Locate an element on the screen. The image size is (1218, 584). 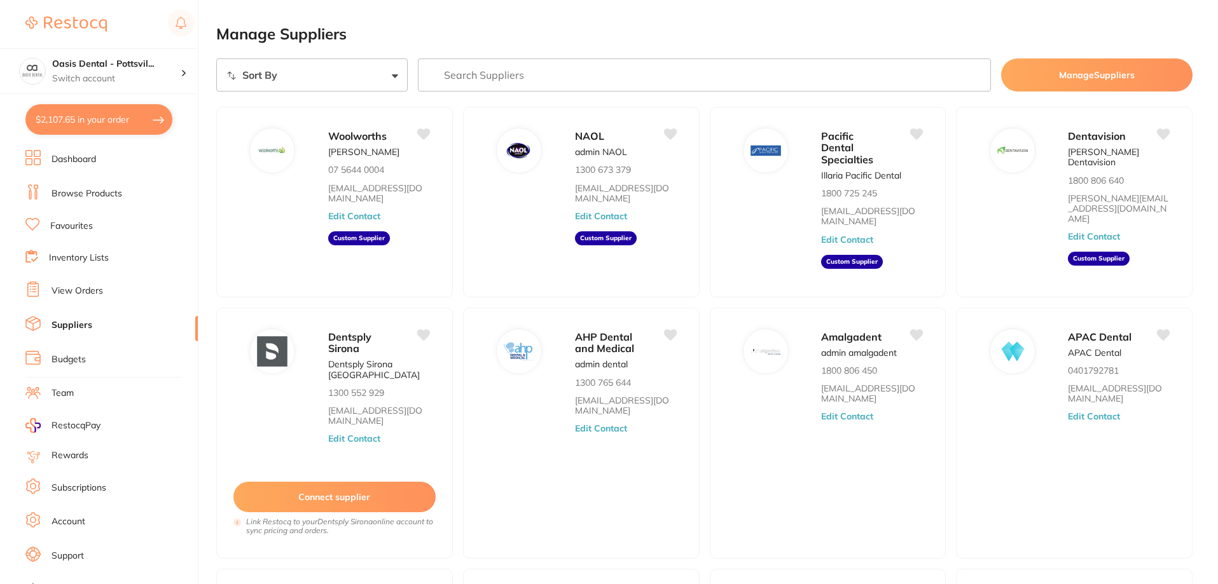
a: Favourites is located at coordinates (71, 226).